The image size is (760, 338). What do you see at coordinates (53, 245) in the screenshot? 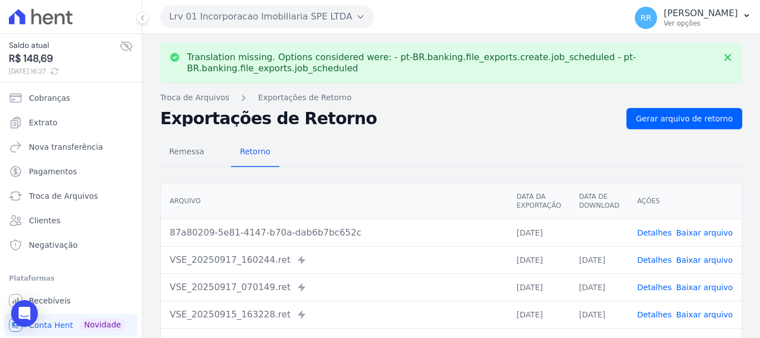
I see `span: Negativação` at bounding box center [53, 245].